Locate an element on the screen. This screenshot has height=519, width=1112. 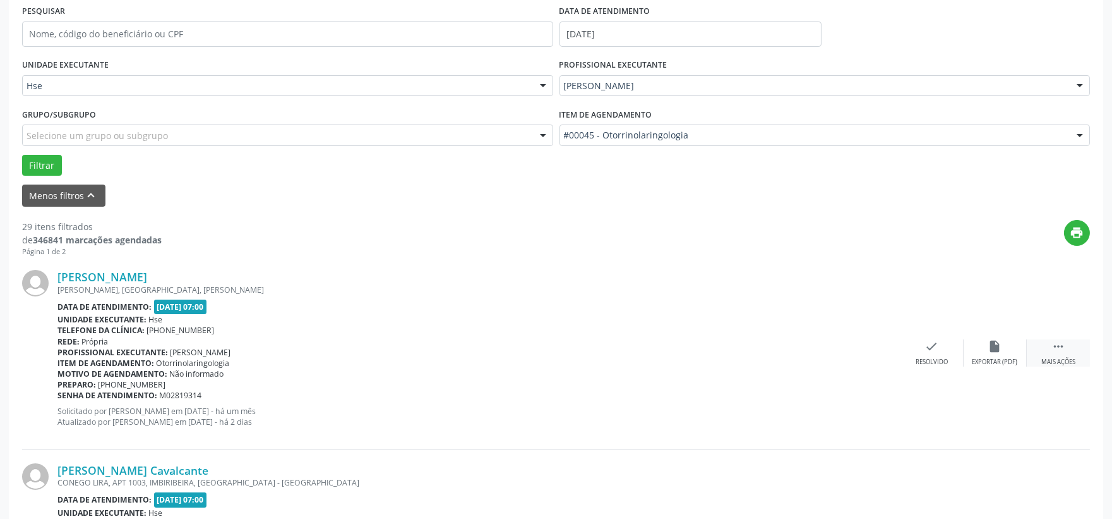
button: print is located at coordinates (1077, 232).